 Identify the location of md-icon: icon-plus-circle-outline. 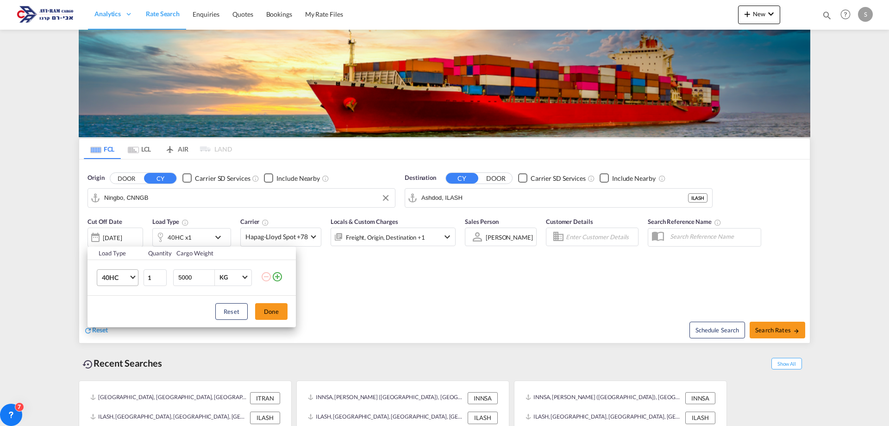
(277, 277).